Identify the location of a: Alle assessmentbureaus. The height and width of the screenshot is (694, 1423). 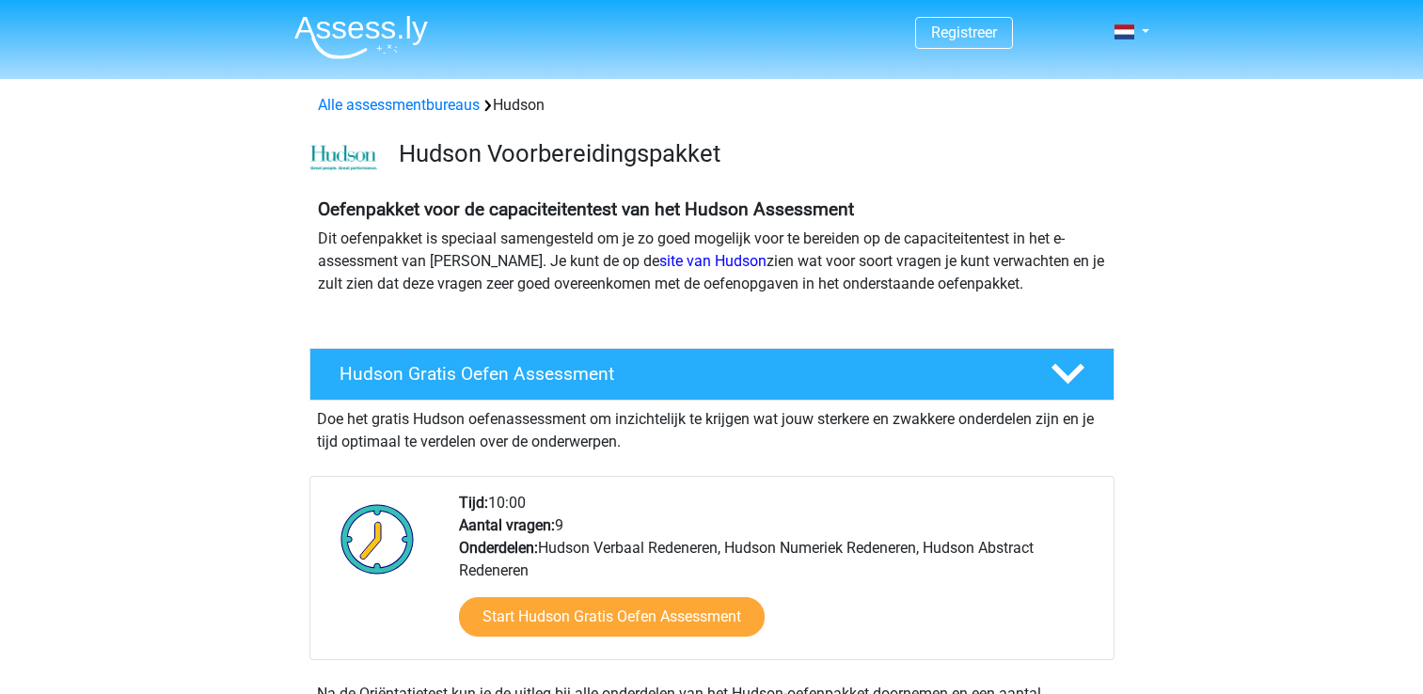
(399, 104).